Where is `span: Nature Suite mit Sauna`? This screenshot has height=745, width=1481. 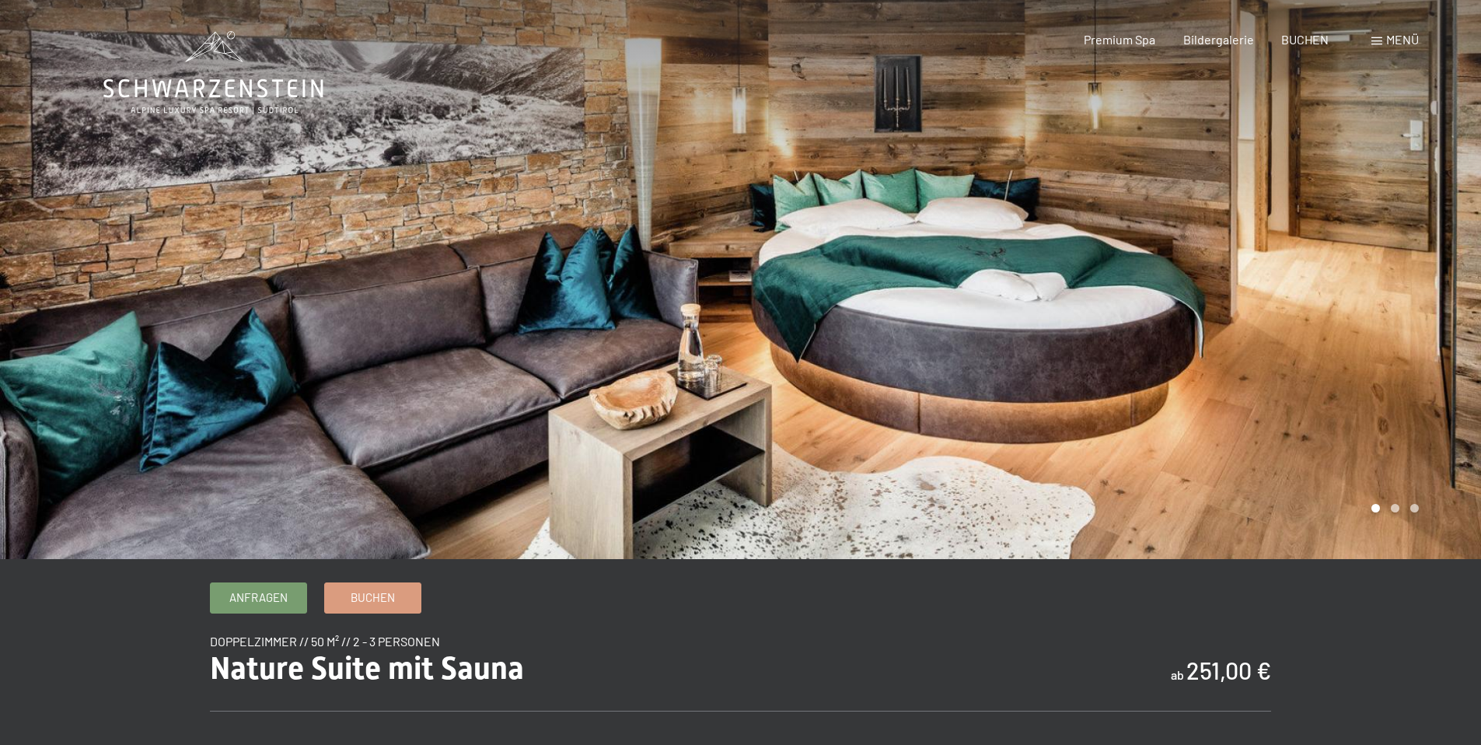 span: Nature Suite mit Sauna is located at coordinates (367, 668).